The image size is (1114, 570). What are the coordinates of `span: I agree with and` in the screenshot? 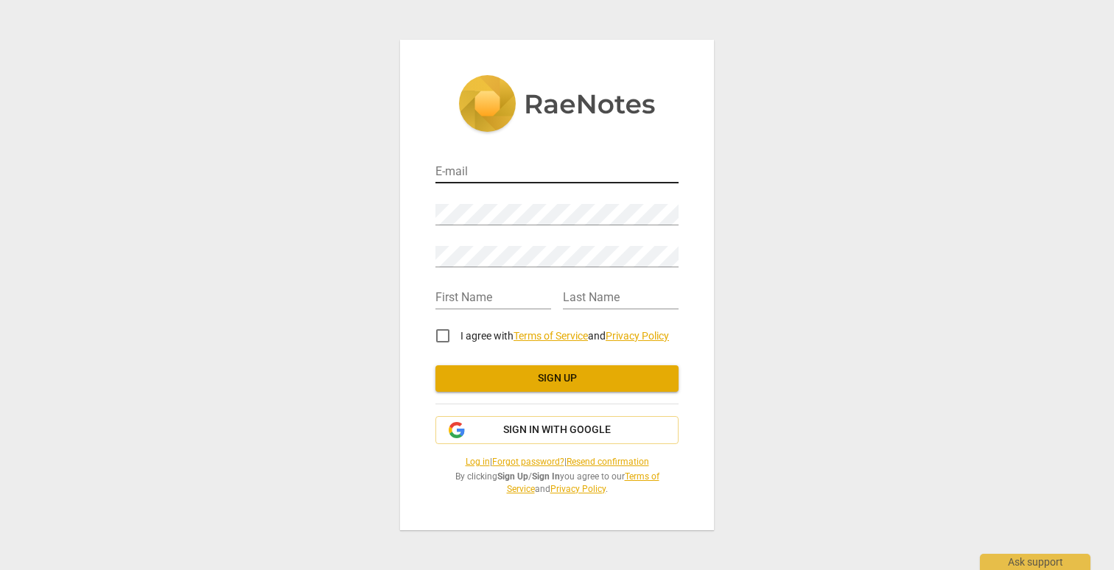 It's located at (565, 336).